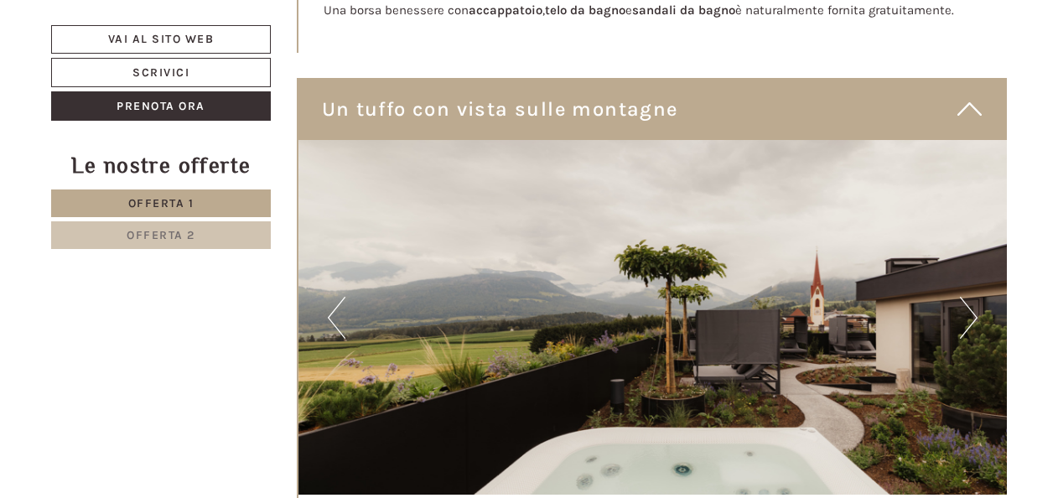  I want to click on a: Vai al sito web, so click(161, 39).